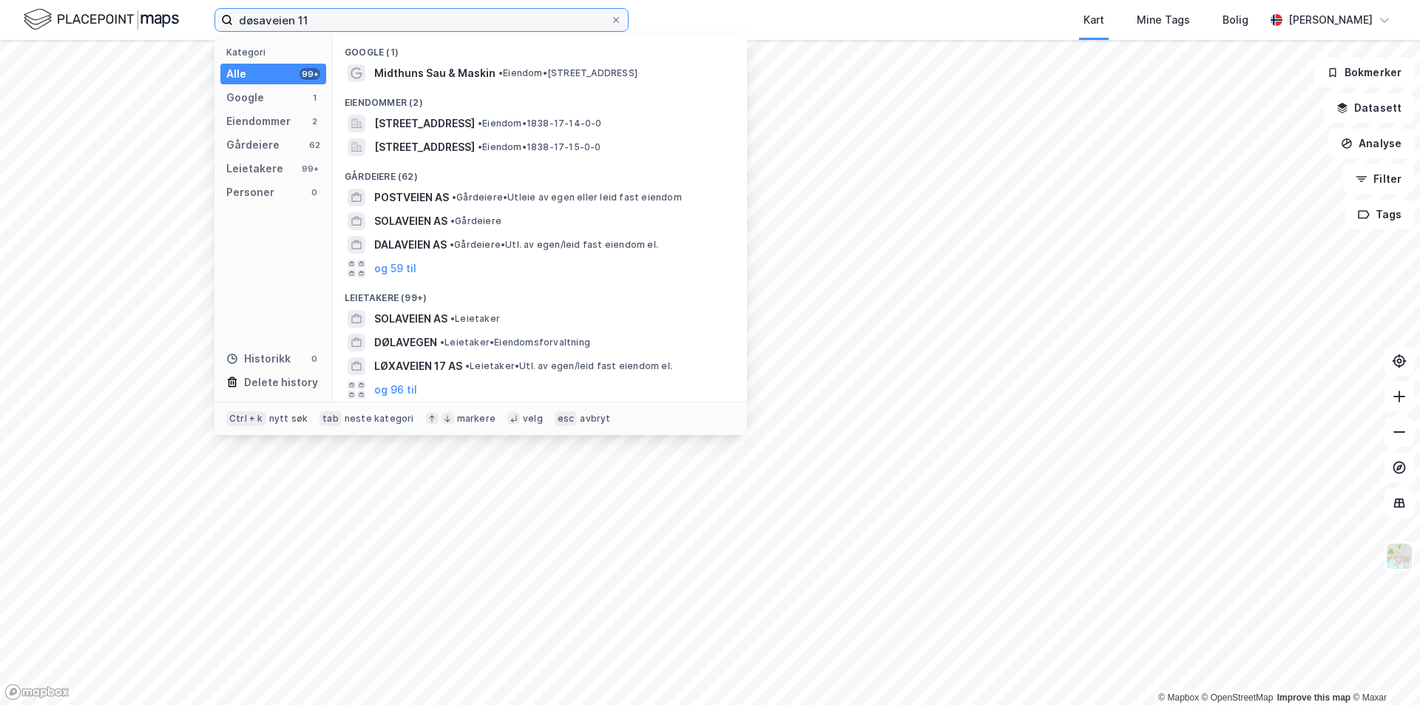  Describe the element at coordinates (1379, 179) in the screenshot. I see `button: Filter` at that location.